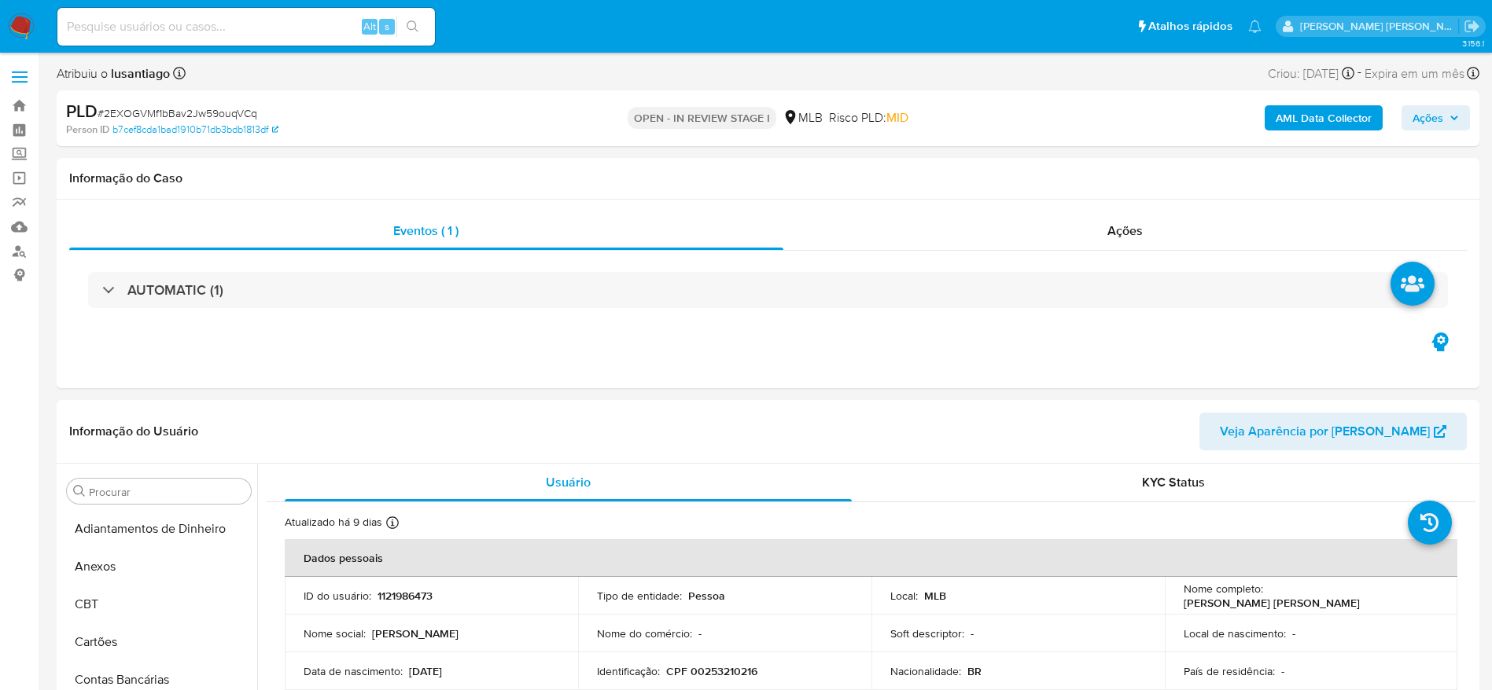 This screenshot has width=1492, height=690. What do you see at coordinates (1254, 26) in the screenshot?
I see `a: Notificações` at bounding box center [1254, 26].